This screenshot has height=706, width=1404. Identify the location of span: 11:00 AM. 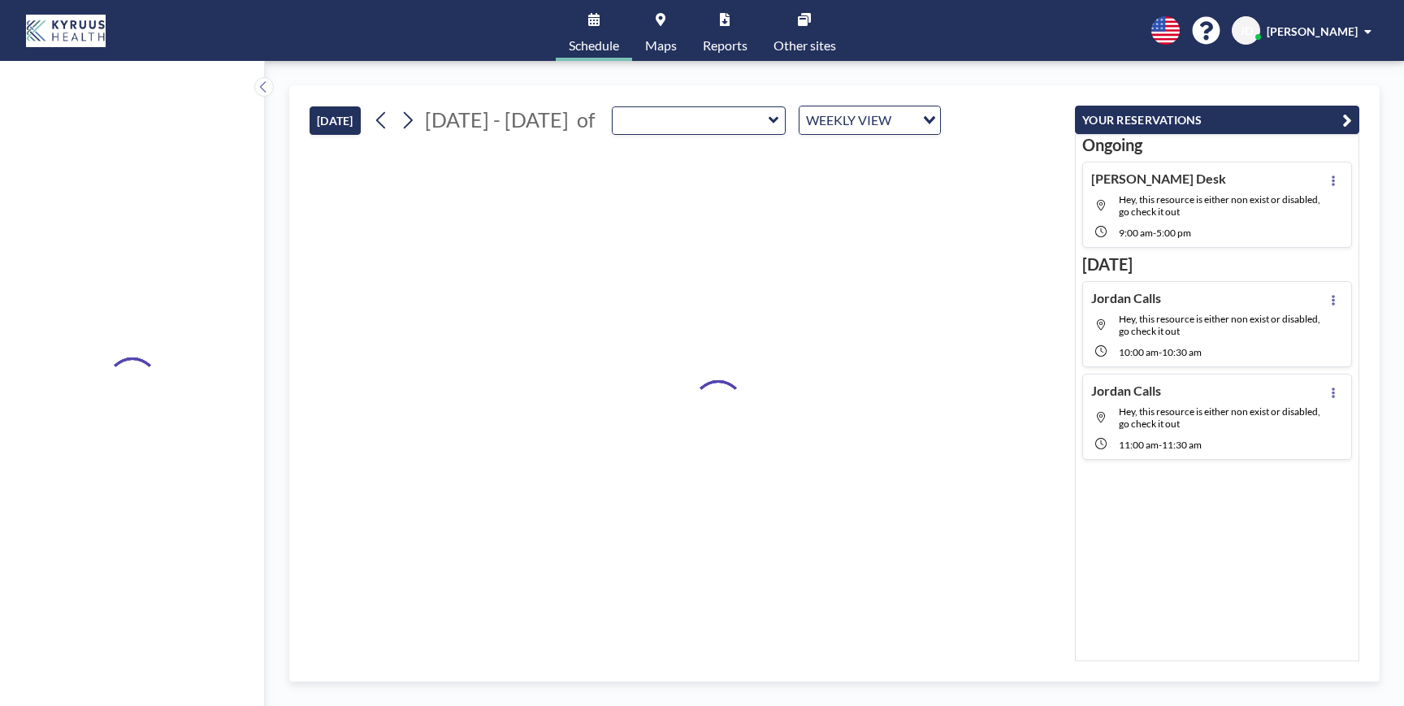
(1138, 444).